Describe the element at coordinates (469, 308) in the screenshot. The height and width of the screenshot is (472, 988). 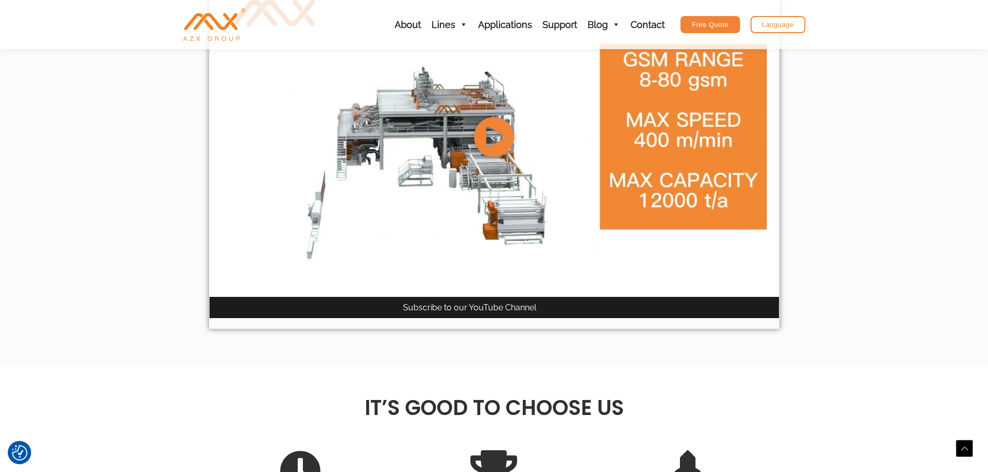
I see `div: Subscribe to our YouTube Channel` at that location.